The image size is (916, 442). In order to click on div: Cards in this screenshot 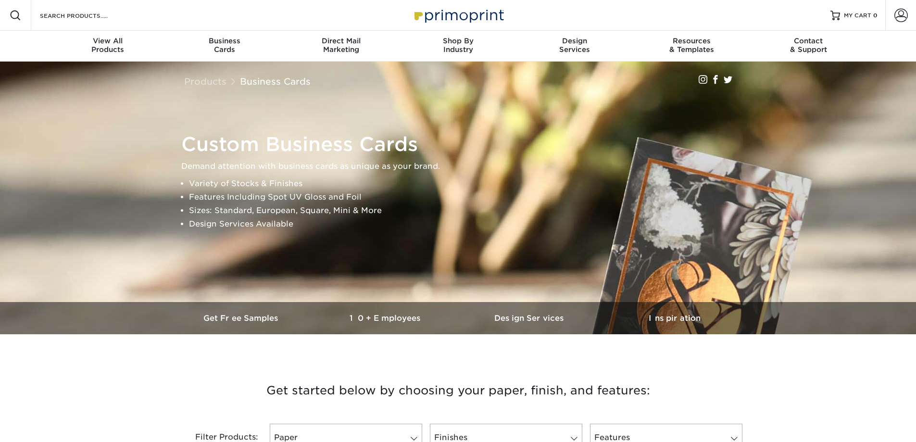, I will do `click(224, 45)`.